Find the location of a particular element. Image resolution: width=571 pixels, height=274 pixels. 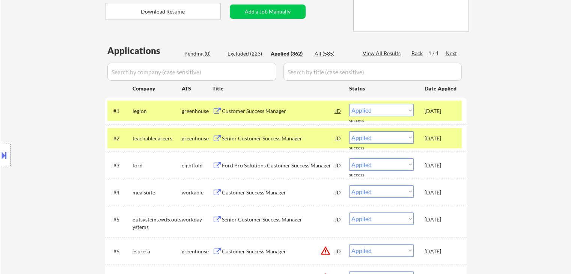

div: Pending (0) is located at coordinates (203, 54).